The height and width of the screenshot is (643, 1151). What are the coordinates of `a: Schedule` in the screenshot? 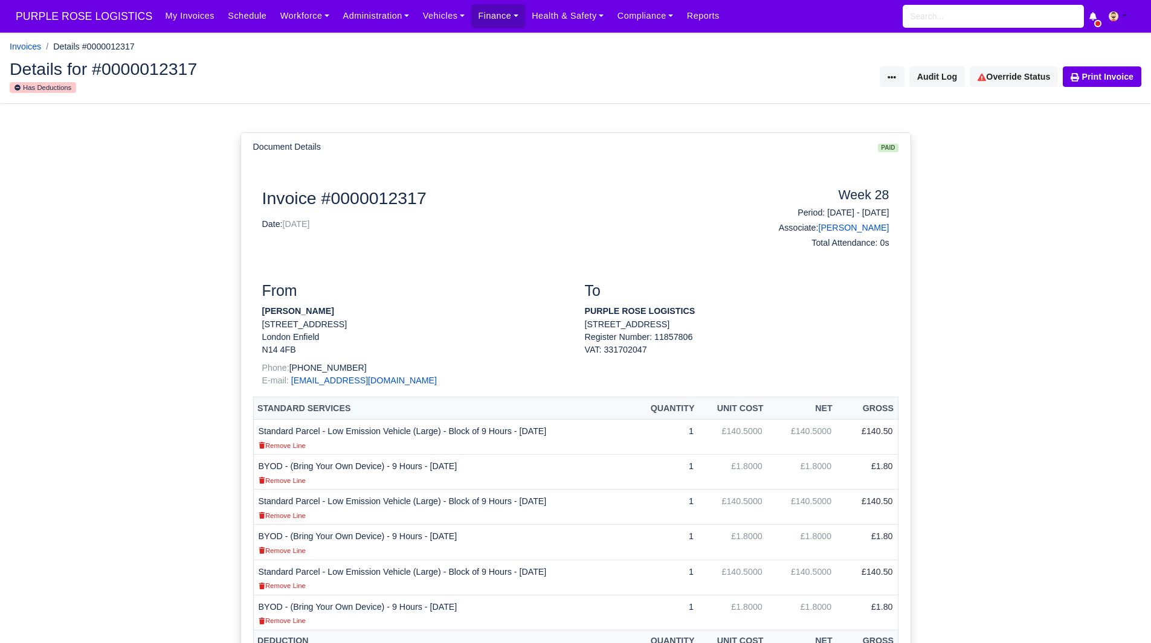 It's located at (247, 16).